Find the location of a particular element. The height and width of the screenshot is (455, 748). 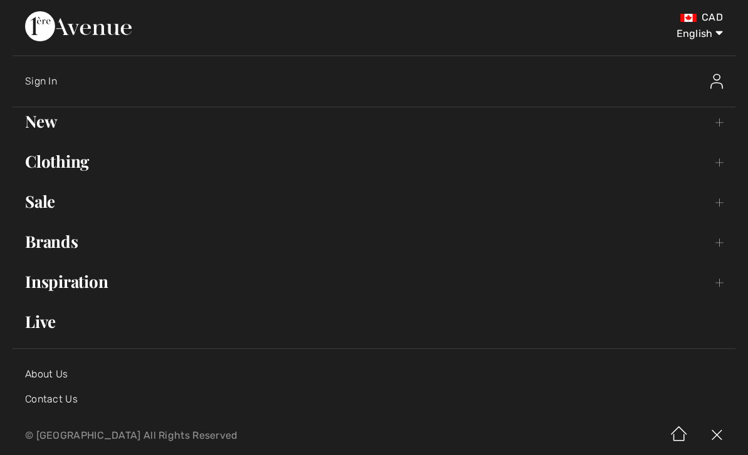

img: 1ère Avenue is located at coordinates (78, 26).